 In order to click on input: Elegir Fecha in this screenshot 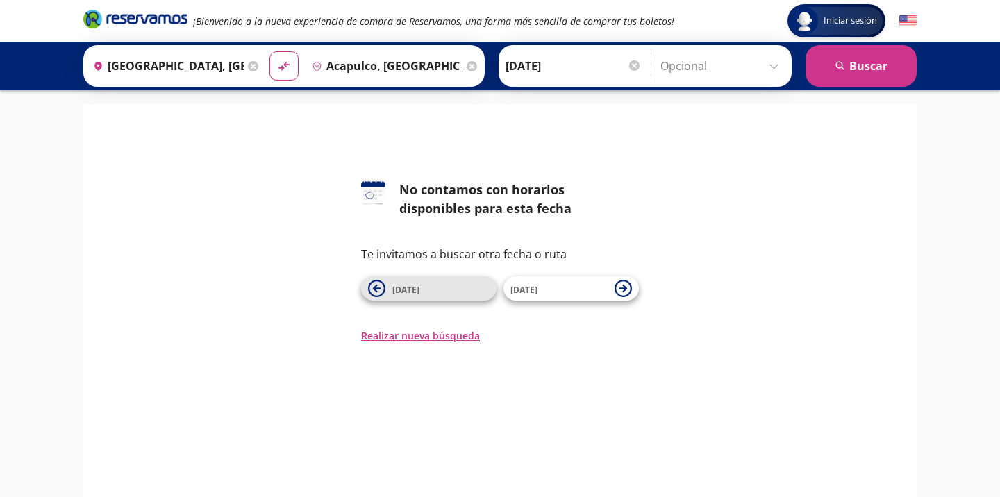, I will do `click(574, 66)`.